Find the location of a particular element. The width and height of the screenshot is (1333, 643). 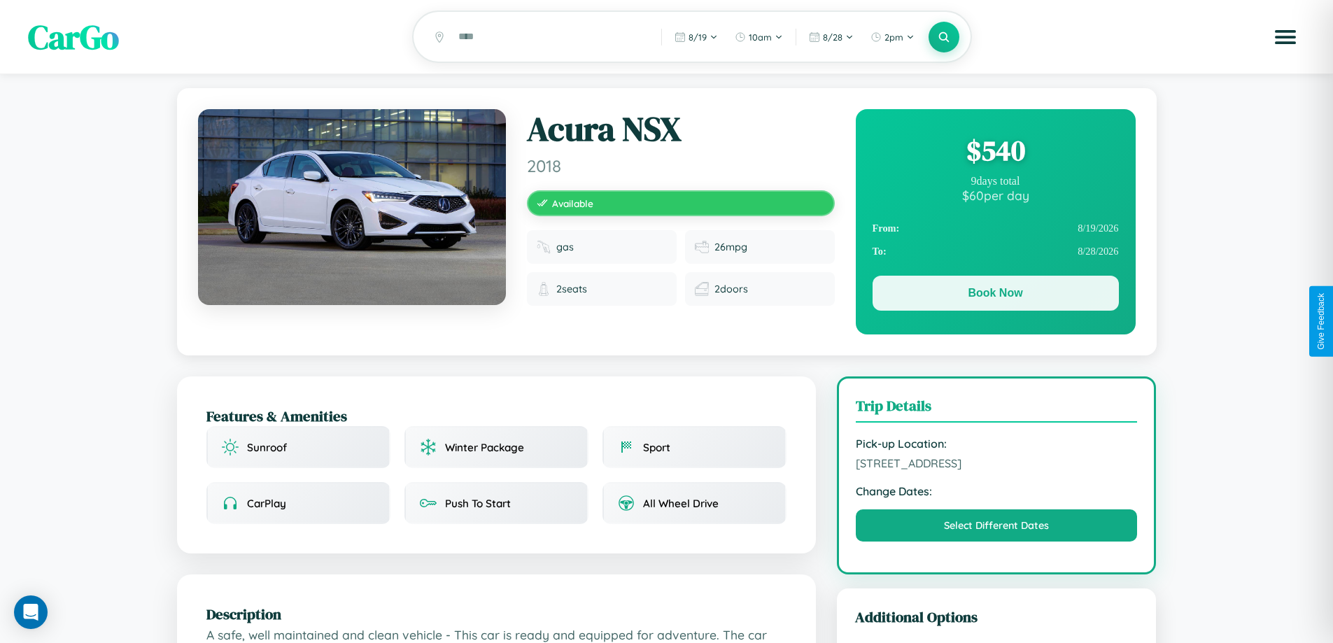

h3: Trip Details is located at coordinates (996, 409).